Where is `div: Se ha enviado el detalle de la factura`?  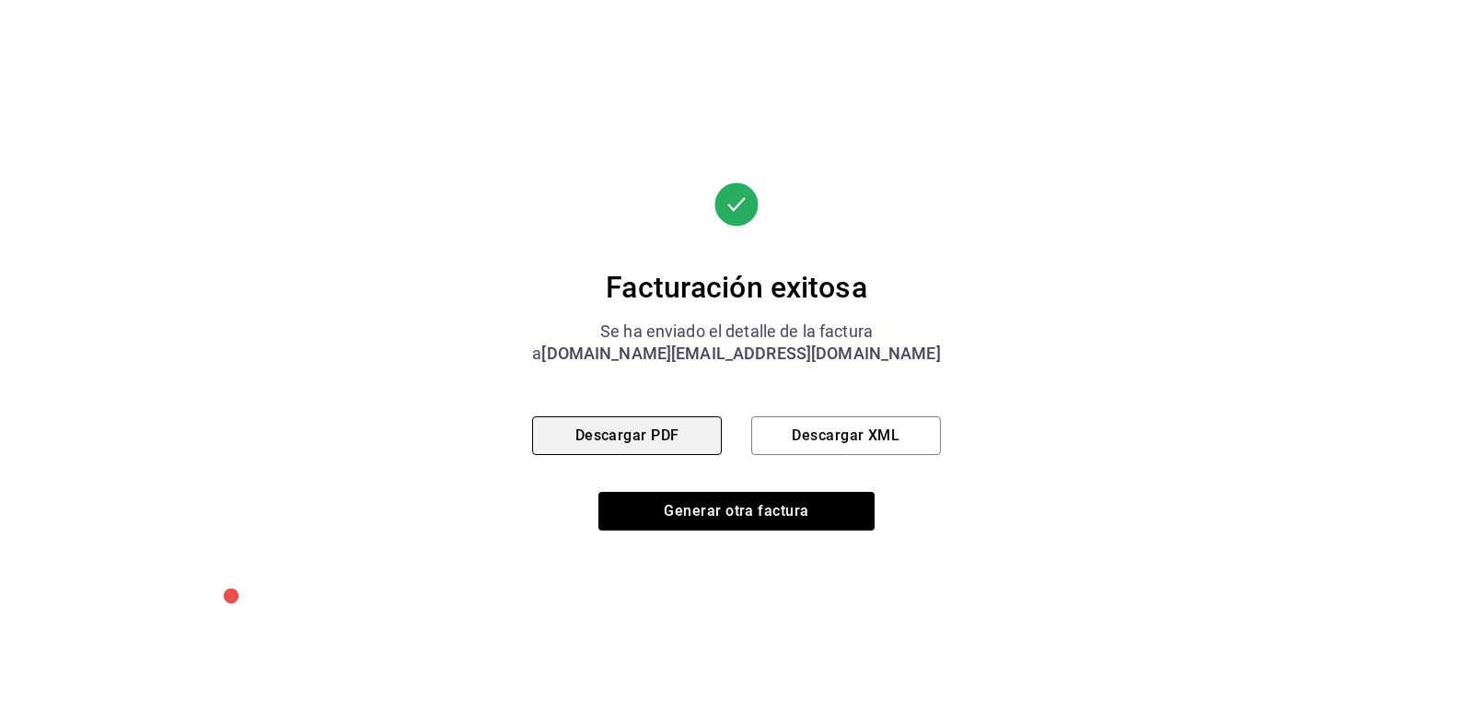
div: Se ha enviado el detalle de la factura is located at coordinates (737, 332).